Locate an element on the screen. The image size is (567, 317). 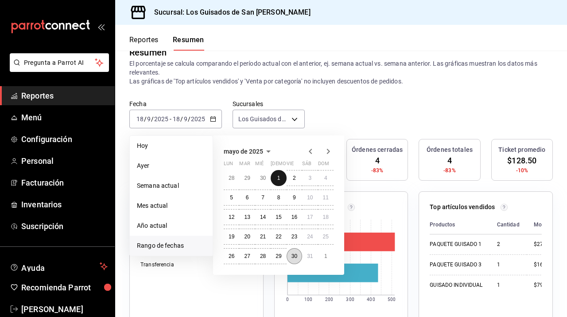
abbr: 8 de mayo de 2025 is located at coordinates (279, 197).